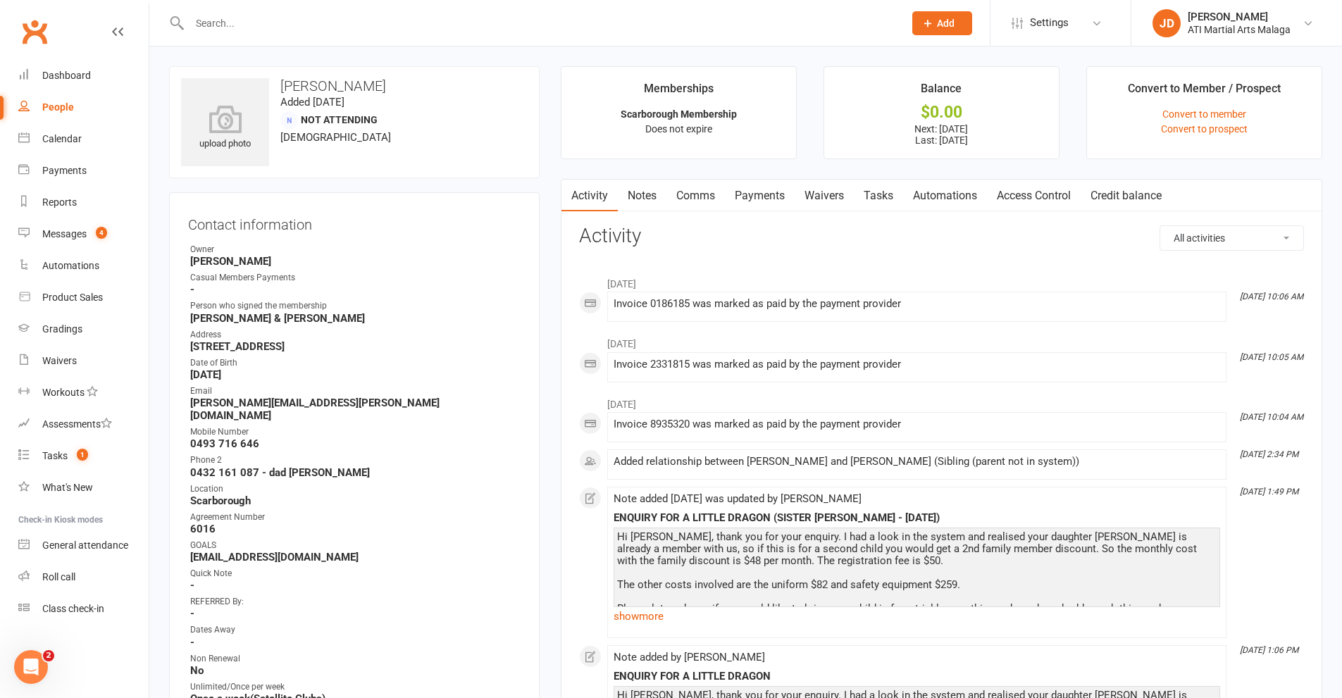  What do you see at coordinates (83, 392) in the screenshot?
I see `a: Workouts` at bounding box center [83, 392].